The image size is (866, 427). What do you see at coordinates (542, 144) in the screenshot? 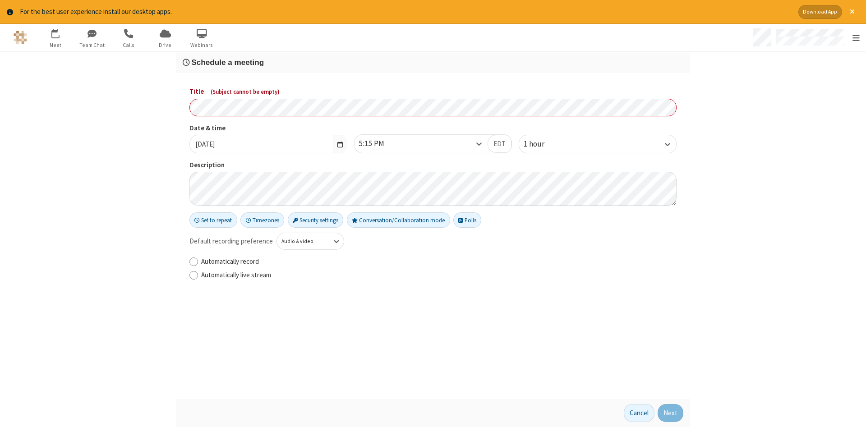
I see `div: 1 hour` at bounding box center [542, 144].